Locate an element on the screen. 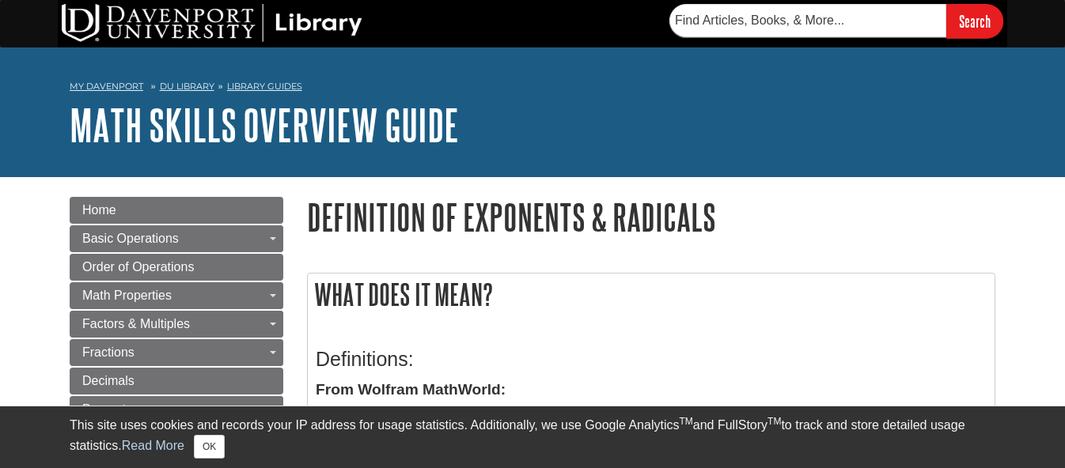 Image resolution: width=1065 pixels, height=468 pixels. a: DU Library is located at coordinates (187, 86).